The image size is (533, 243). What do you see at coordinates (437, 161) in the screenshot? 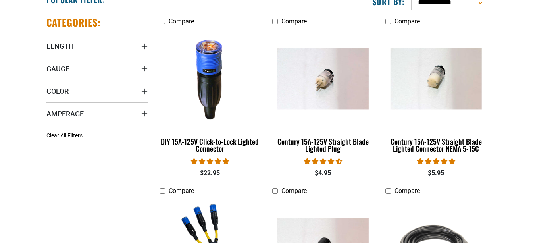
I see `span: 5.00 stars` at bounding box center [437, 161].